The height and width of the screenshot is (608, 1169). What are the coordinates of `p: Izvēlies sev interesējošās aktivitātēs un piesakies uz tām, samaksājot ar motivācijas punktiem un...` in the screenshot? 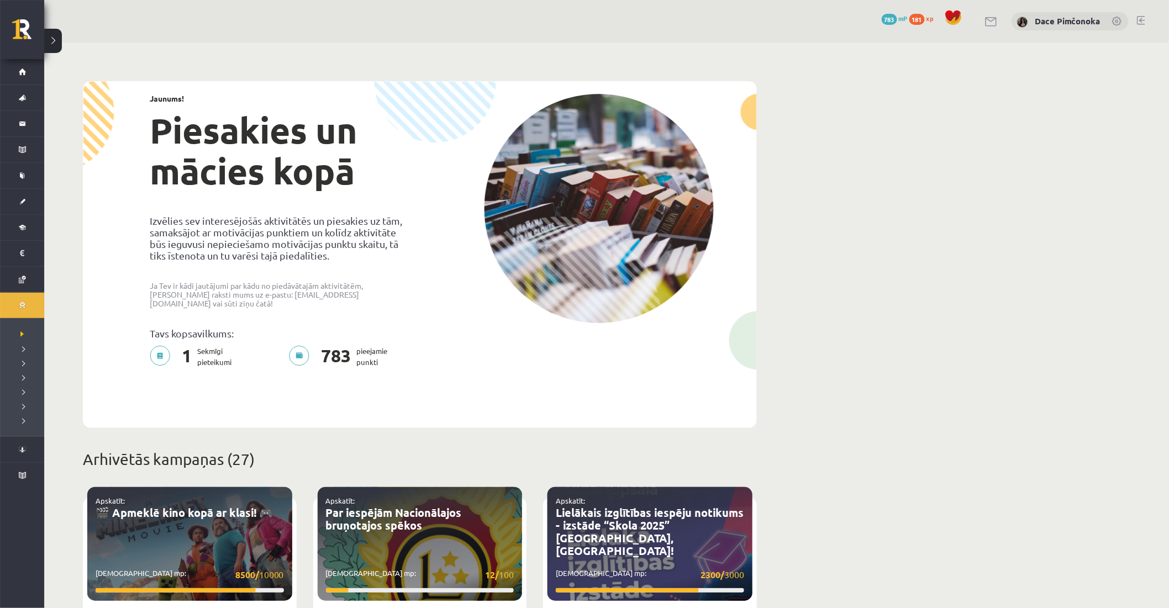 It's located at (281, 238).